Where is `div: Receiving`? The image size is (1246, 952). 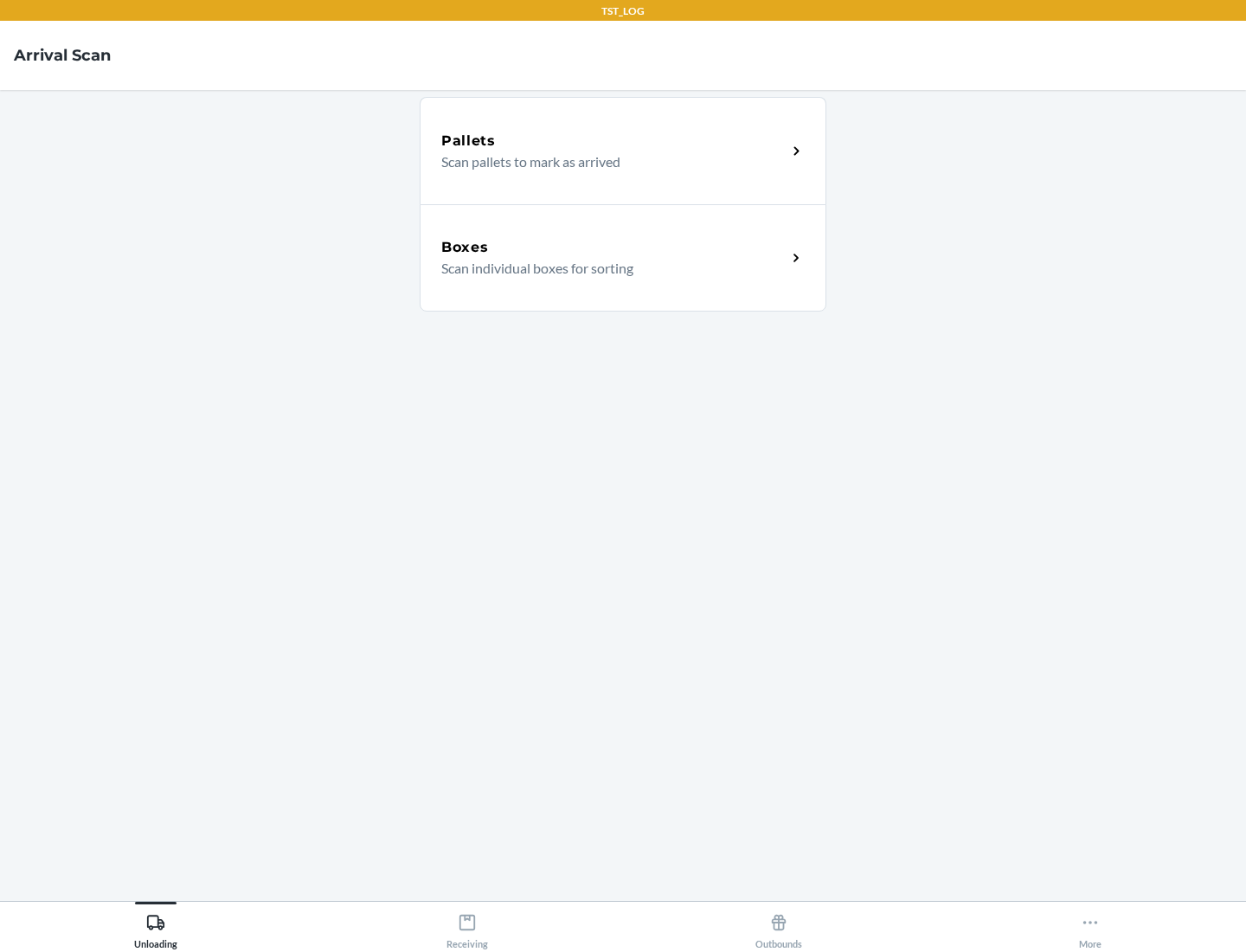 div: Receiving is located at coordinates (468, 928).